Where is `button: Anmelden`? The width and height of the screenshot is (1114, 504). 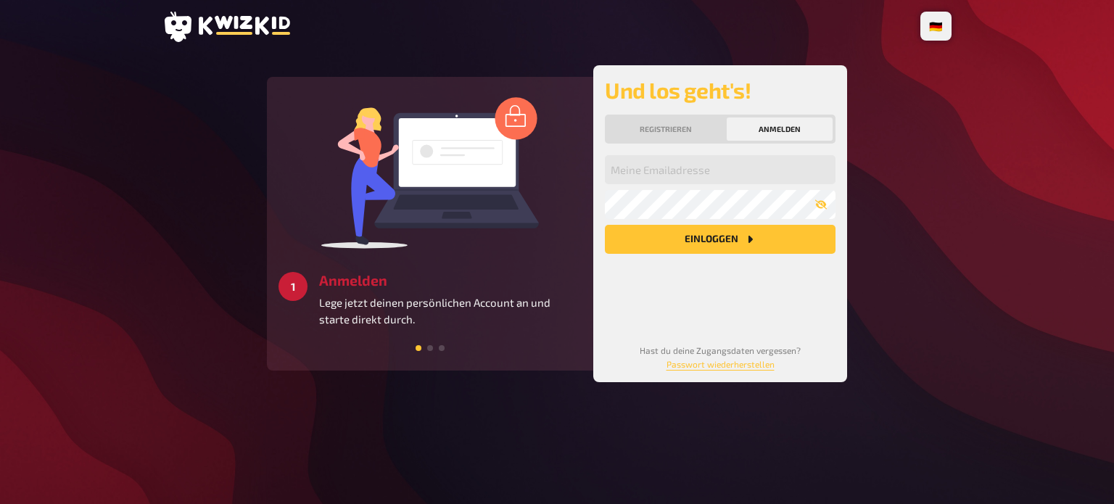
button: Anmelden is located at coordinates (780, 129).